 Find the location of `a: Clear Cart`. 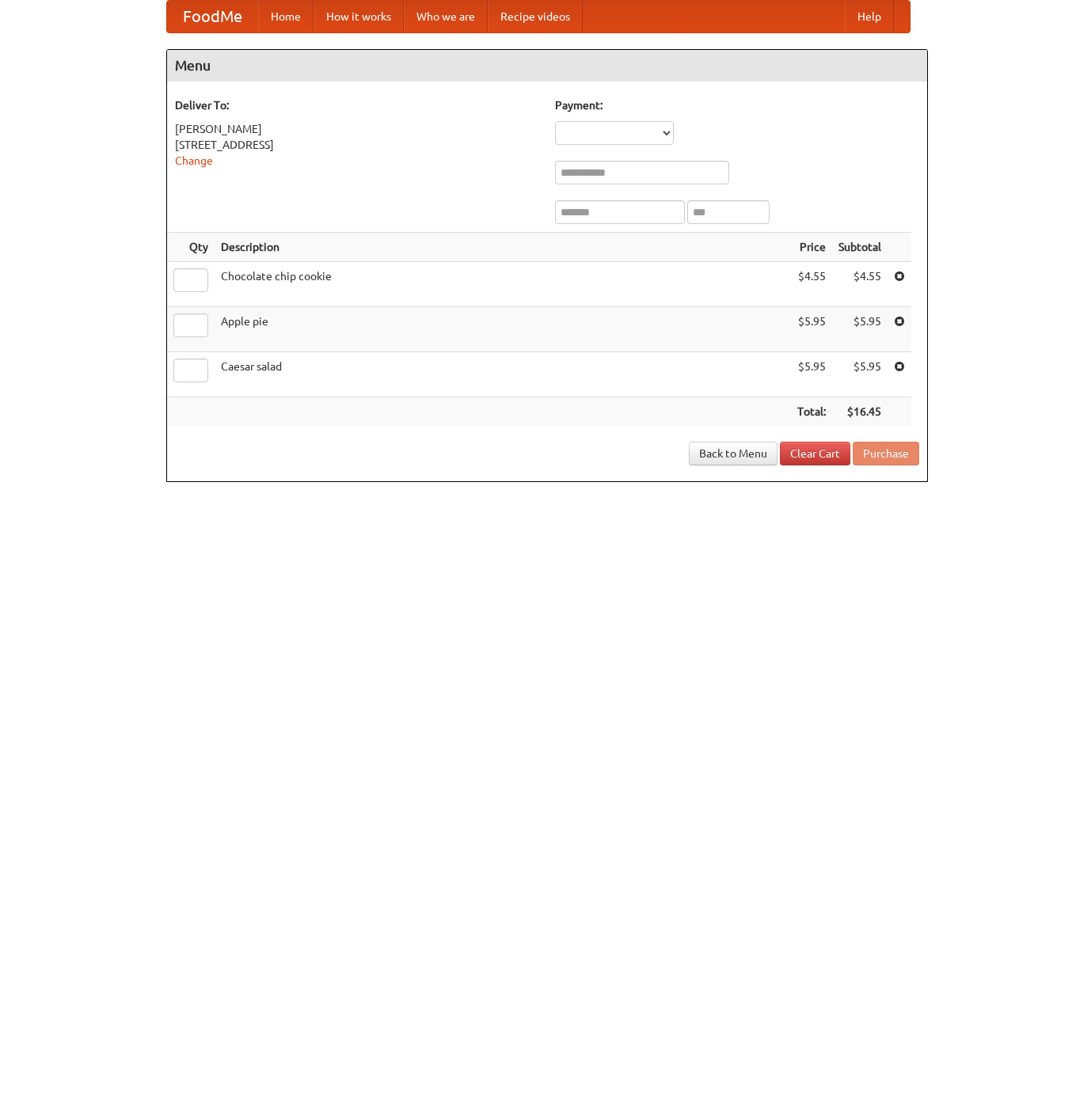

a: Clear Cart is located at coordinates (815, 454).